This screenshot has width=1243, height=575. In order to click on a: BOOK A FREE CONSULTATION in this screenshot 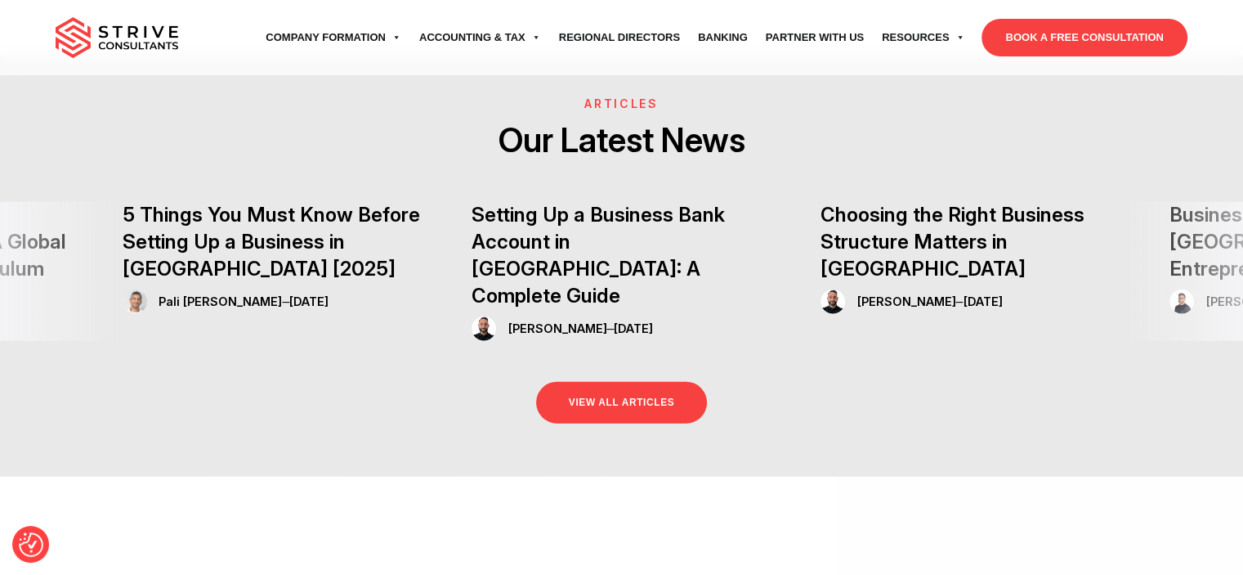, I will do `click(1084, 38)`.